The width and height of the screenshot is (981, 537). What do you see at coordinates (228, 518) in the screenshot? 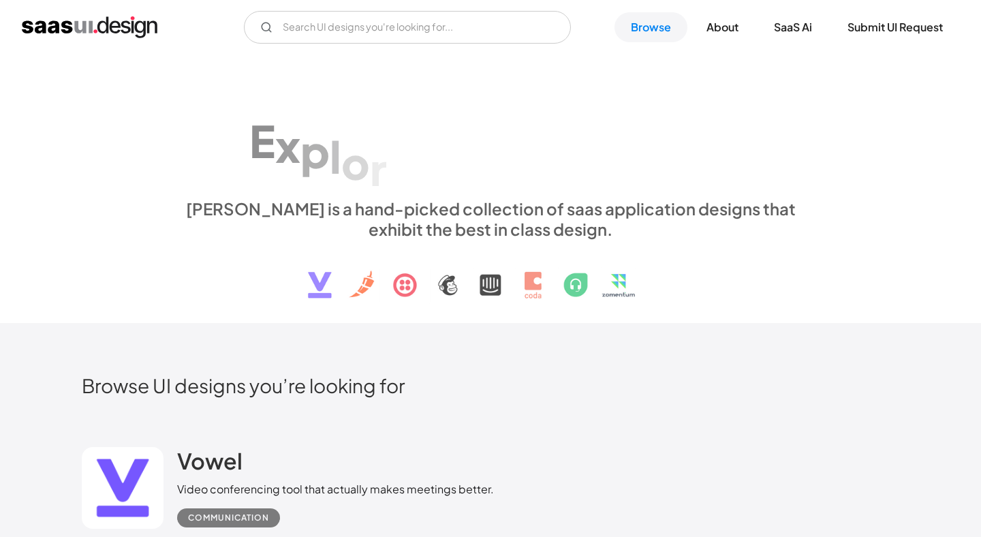
I see `div: Communication` at bounding box center [228, 518].